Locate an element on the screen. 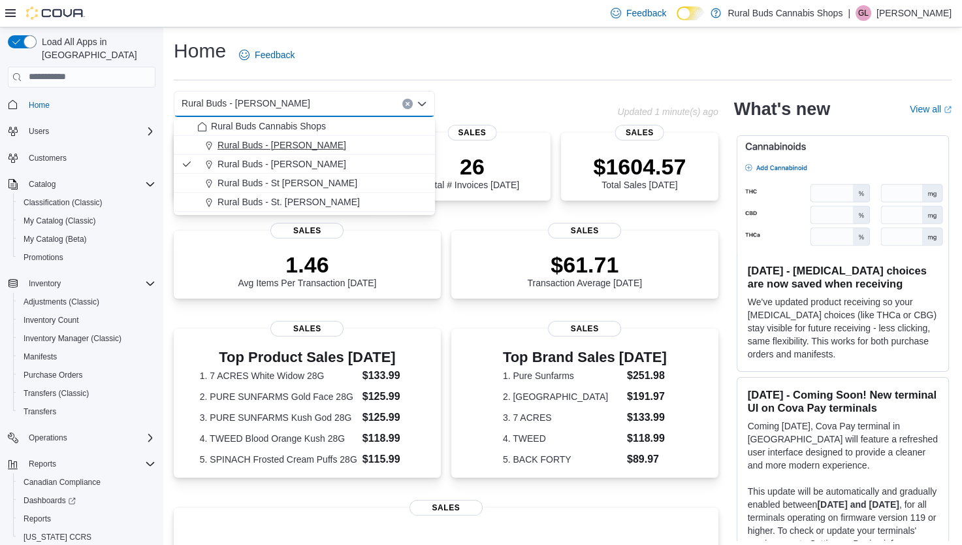 The image size is (962, 545). a: Adjustments (Classic) is located at coordinates (61, 302).